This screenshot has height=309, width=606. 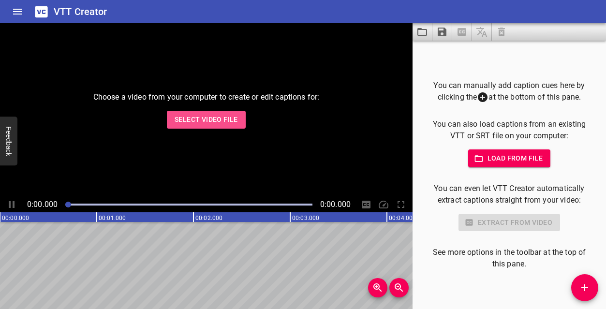 What do you see at coordinates (80, 12) in the screenshot?
I see `h6: VTT Creator` at bounding box center [80, 12].